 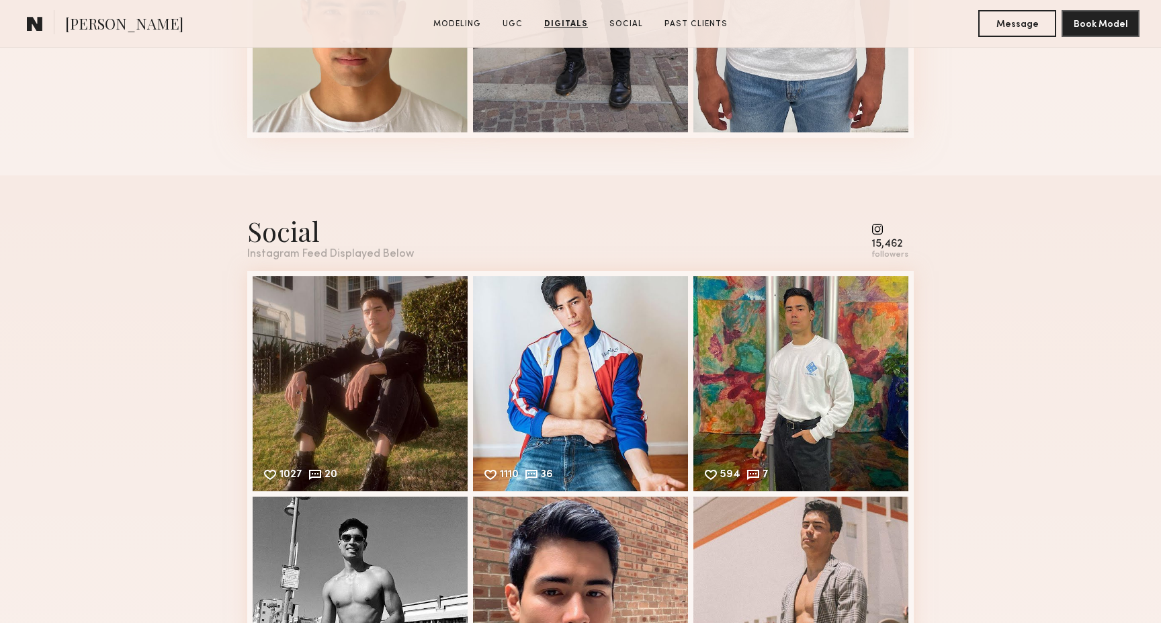 I want to click on div: 36, so click(x=547, y=476).